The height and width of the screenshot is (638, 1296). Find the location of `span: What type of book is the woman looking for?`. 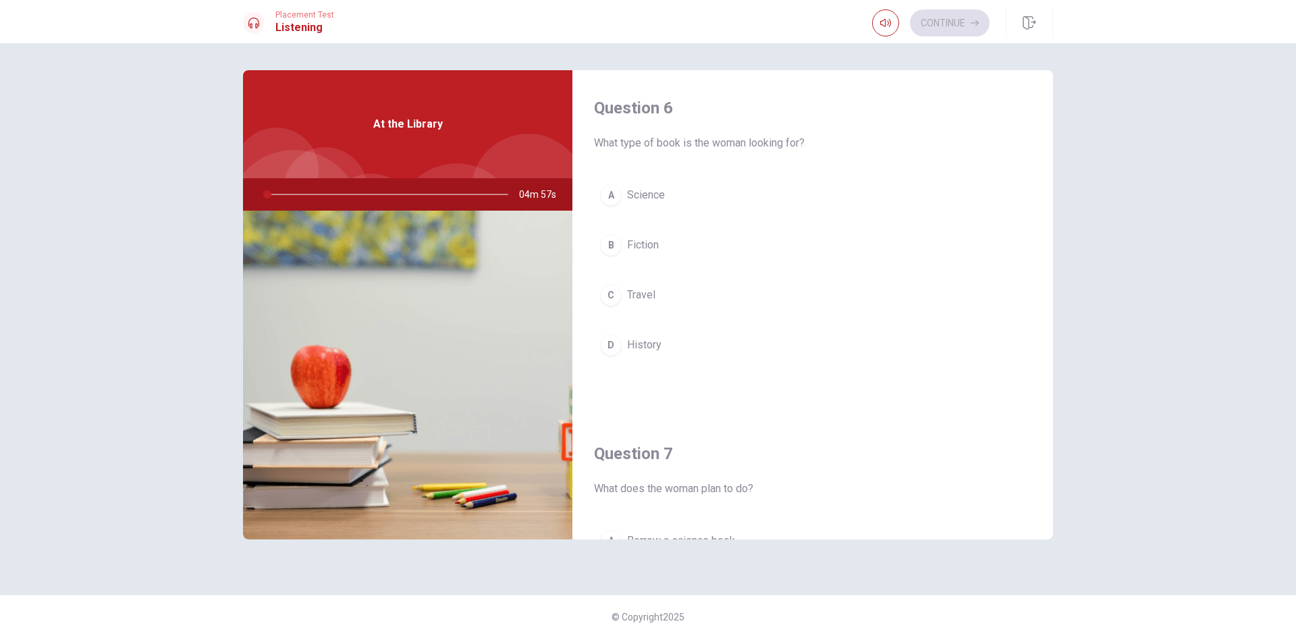

span: What type of book is the woman looking for? is located at coordinates (813, 143).